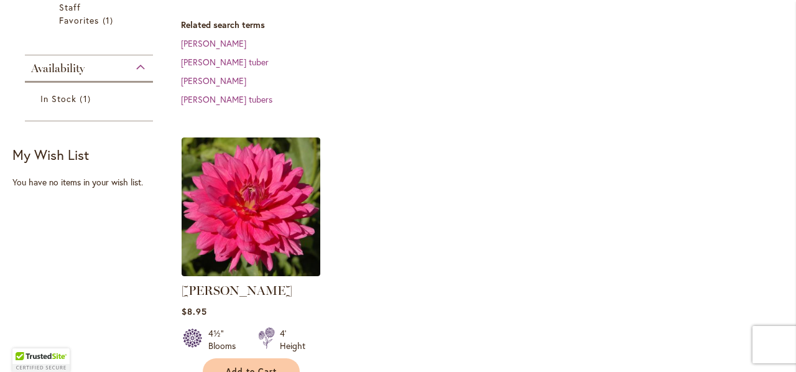  Describe the element at coordinates (58, 98) in the screenshot. I see `span: In Stock` at that location.